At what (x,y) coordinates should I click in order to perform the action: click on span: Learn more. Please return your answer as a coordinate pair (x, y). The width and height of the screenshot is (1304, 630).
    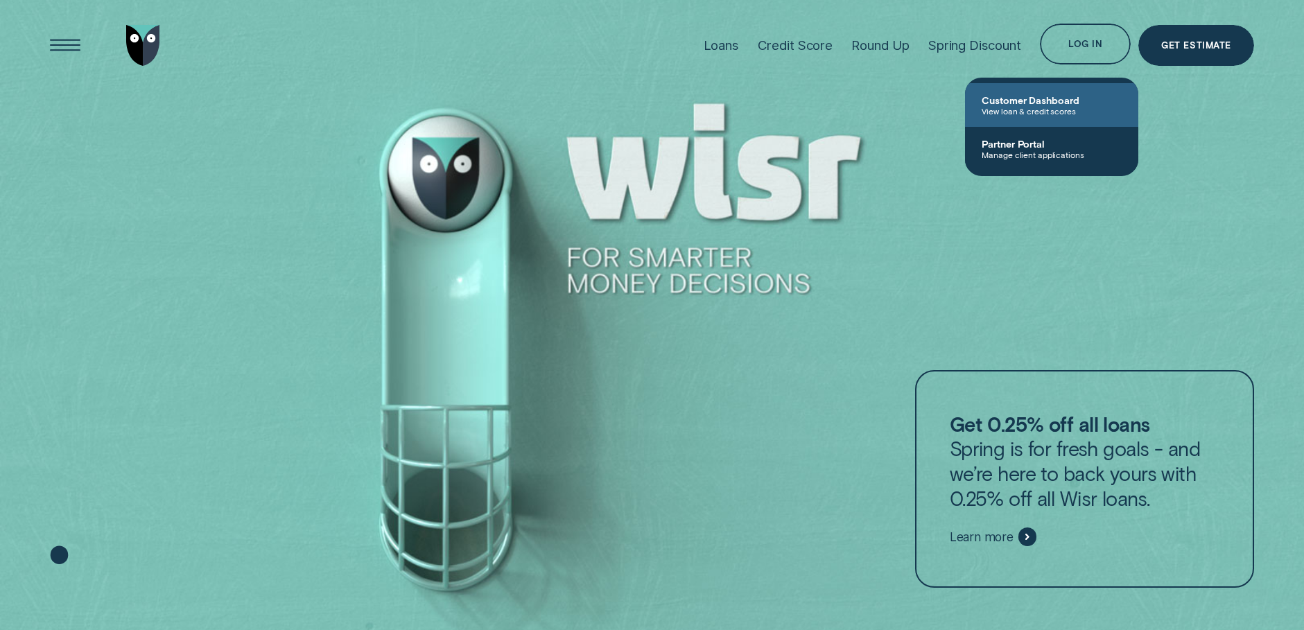
    Looking at the image, I should click on (981, 537).